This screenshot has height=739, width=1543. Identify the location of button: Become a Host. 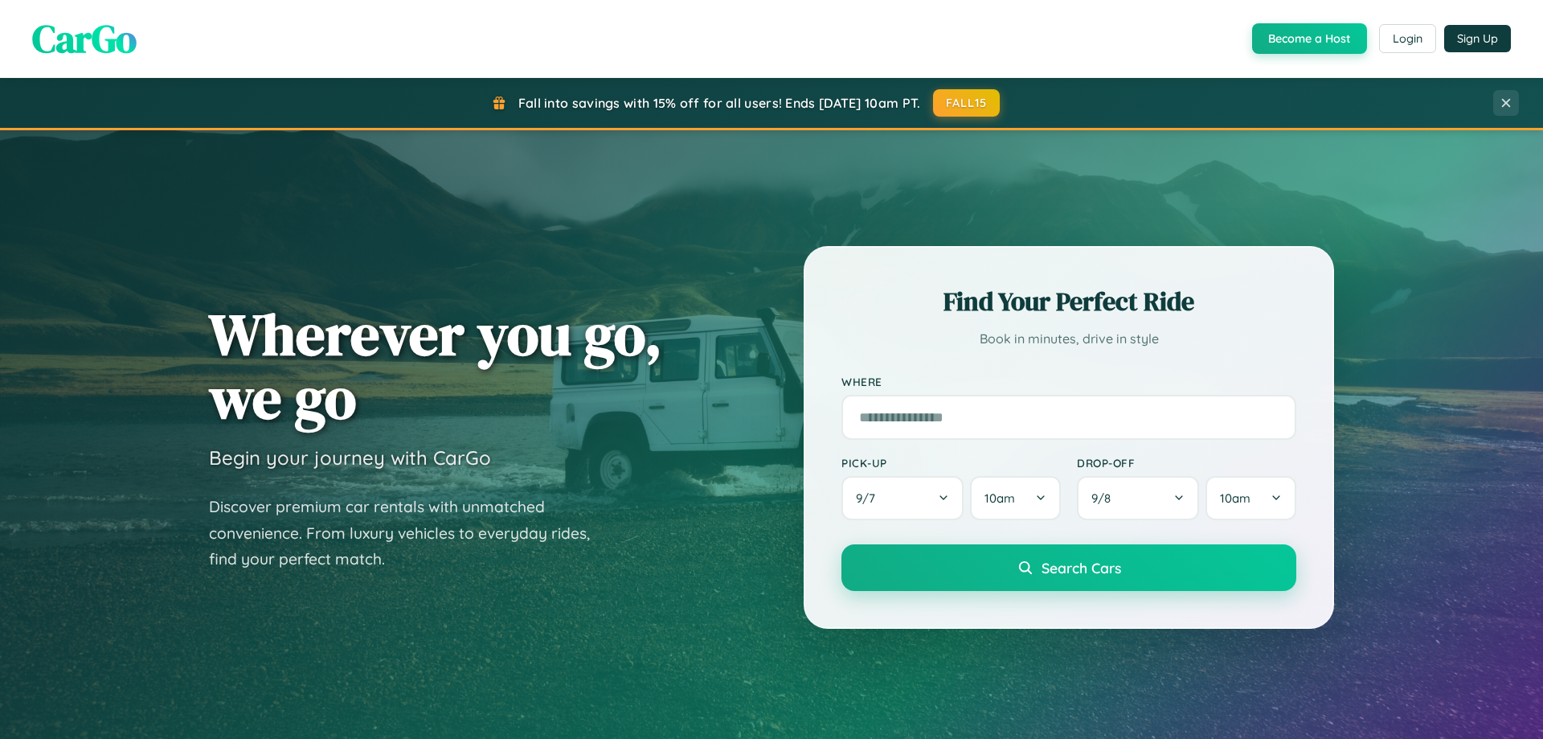
(1309, 39).